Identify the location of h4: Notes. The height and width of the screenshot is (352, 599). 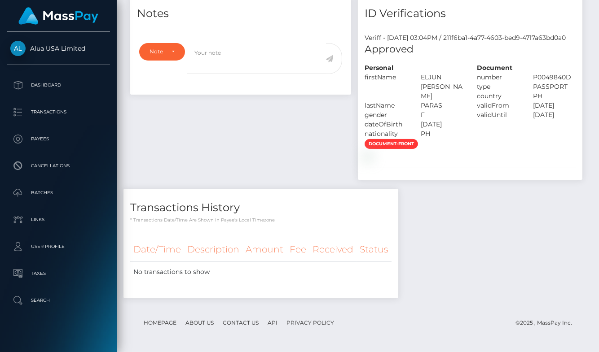
(241, 13).